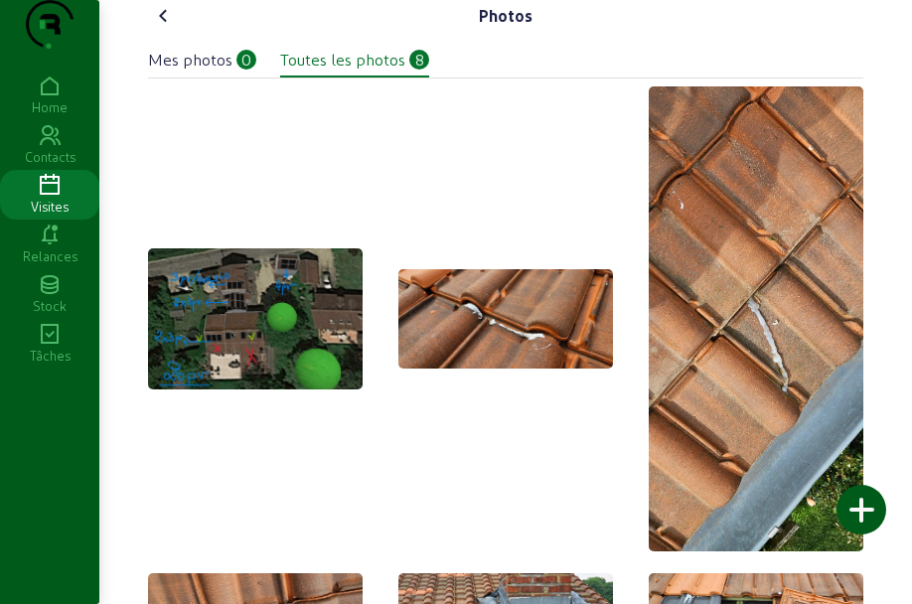 The width and height of the screenshot is (912, 604). Describe the element at coordinates (506, 16) in the screenshot. I see `div: Photos` at that location.